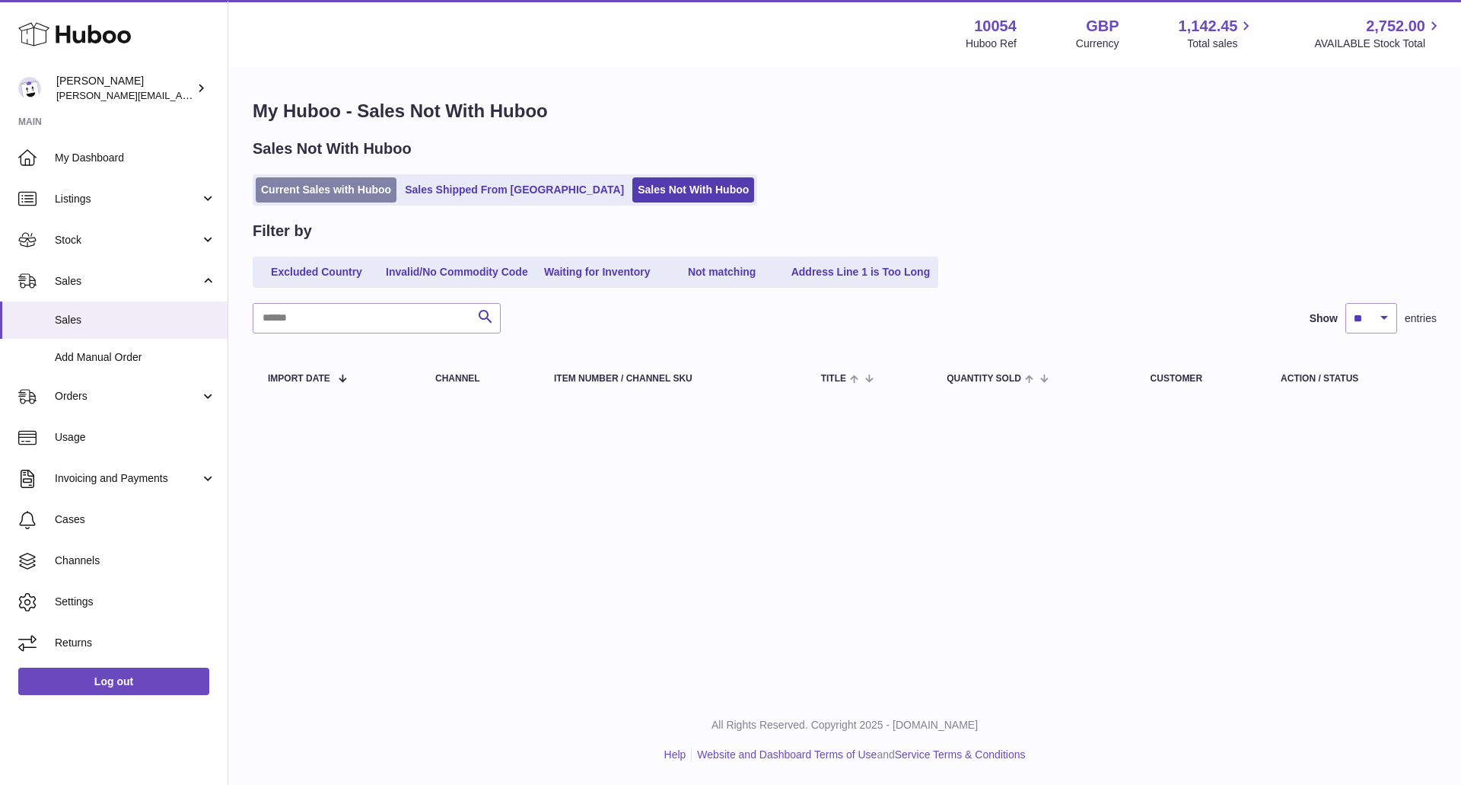  What do you see at coordinates (672, 378) in the screenshot?
I see `div: Item Number / Channel SKU` at bounding box center [672, 378].